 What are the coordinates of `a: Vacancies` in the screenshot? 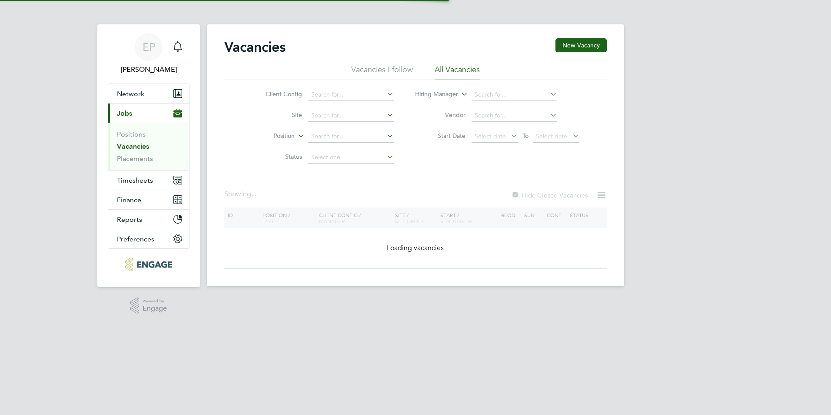 It's located at (133, 146).